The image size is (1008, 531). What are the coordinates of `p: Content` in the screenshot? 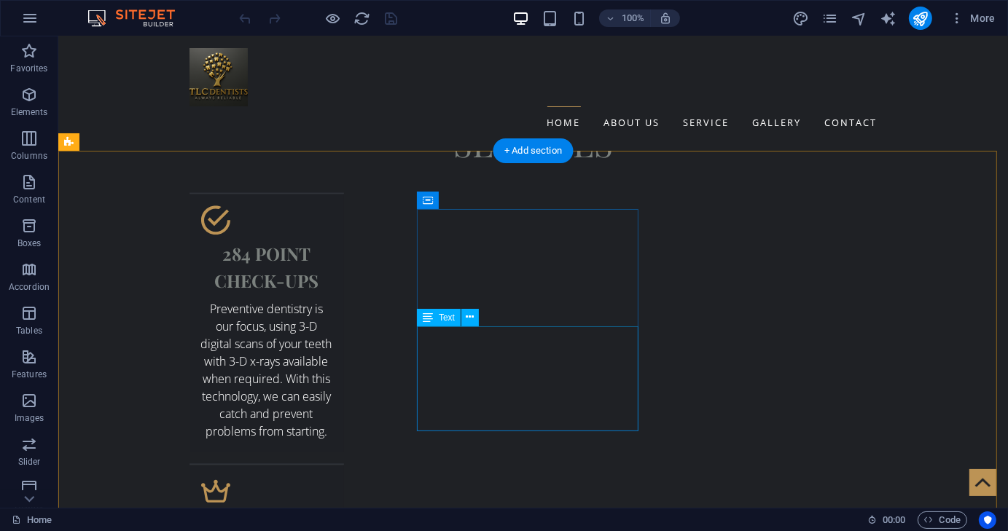 It's located at (29, 200).